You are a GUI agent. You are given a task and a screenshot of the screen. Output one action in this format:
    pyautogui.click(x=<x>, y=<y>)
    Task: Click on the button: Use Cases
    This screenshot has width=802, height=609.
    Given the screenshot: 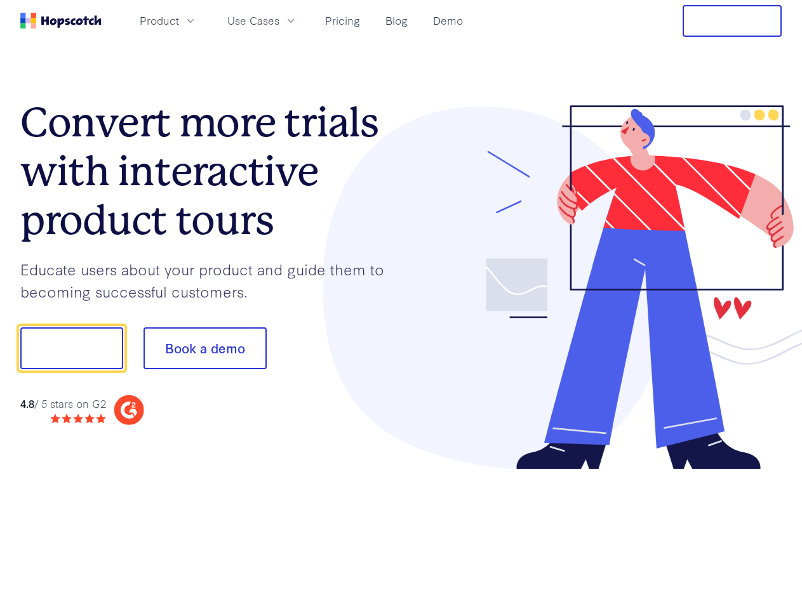 What is the action you would take?
    pyautogui.click(x=262, y=20)
    